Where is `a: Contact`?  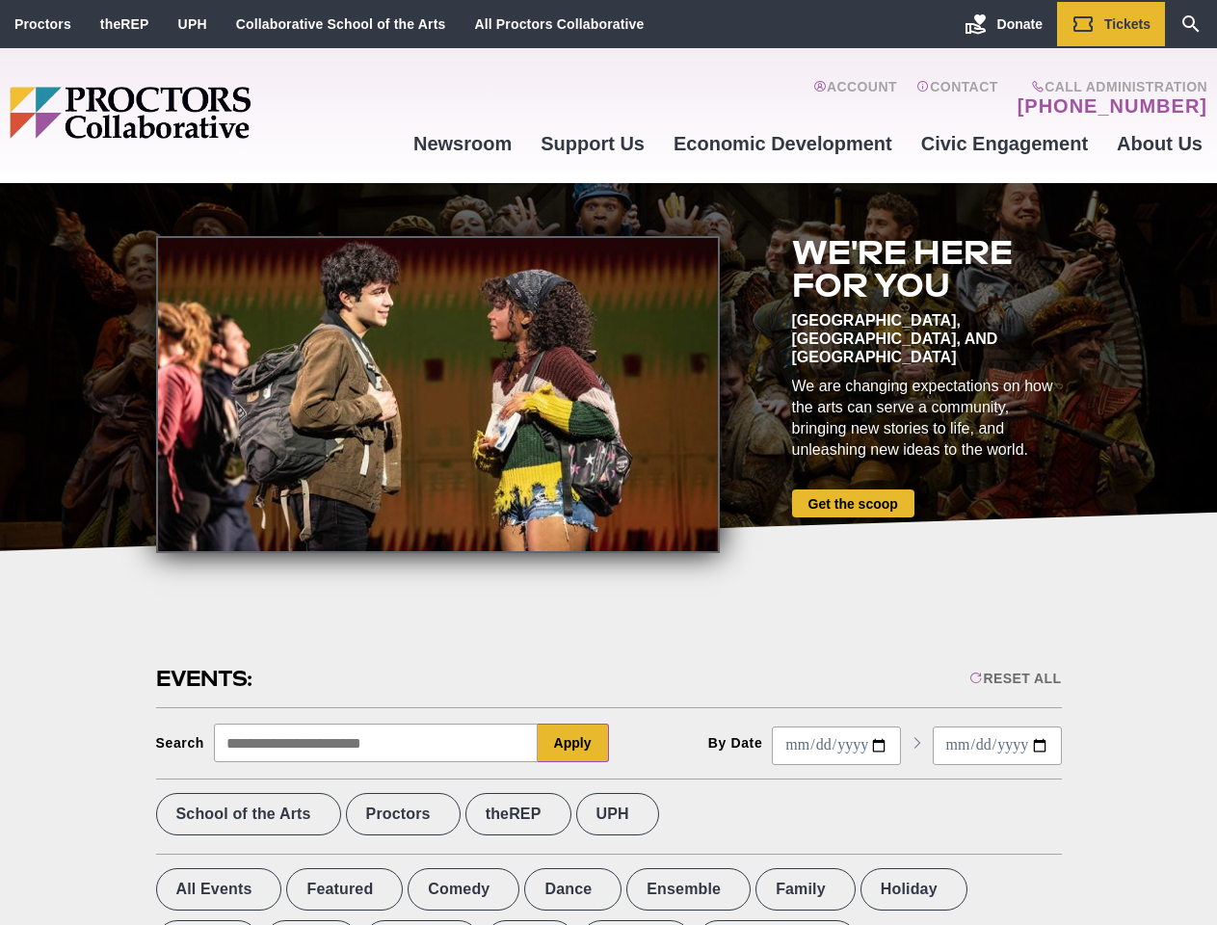 a: Contact is located at coordinates (957, 98).